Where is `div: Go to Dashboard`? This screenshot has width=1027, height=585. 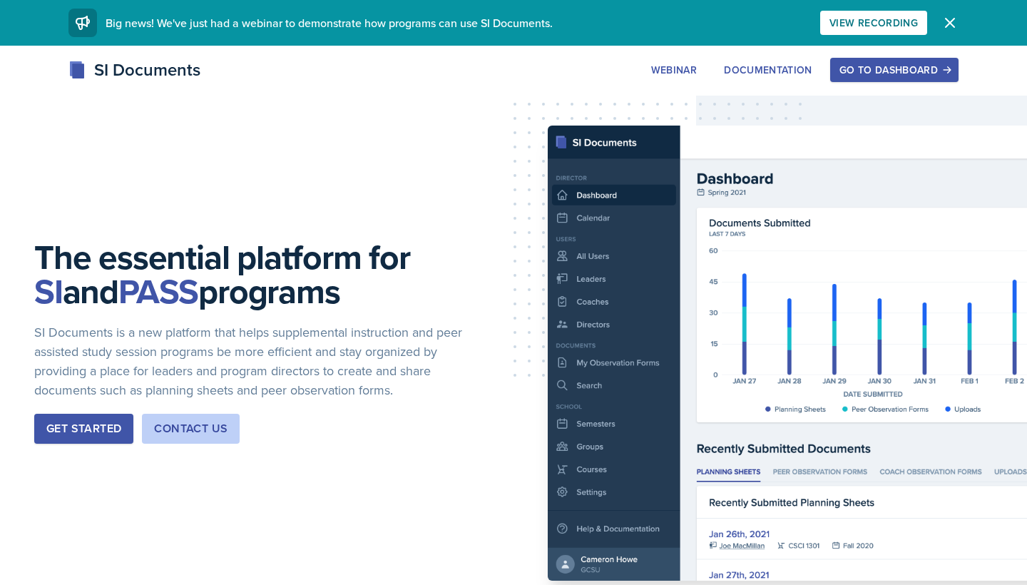
div: Go to Dashboard is located at coordinates (895, 70).